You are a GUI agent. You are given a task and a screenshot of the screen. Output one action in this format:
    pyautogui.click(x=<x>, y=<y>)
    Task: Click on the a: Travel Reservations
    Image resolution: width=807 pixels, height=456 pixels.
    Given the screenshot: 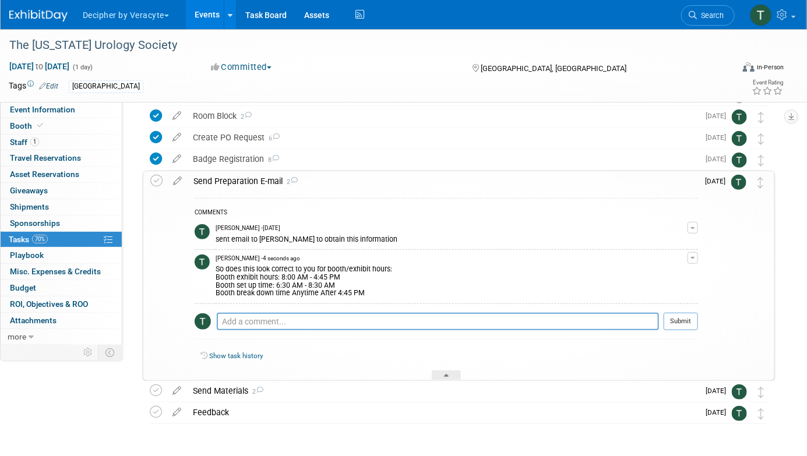 What is the action you would take?
    pyautogui.click(x=61, y=158)
    